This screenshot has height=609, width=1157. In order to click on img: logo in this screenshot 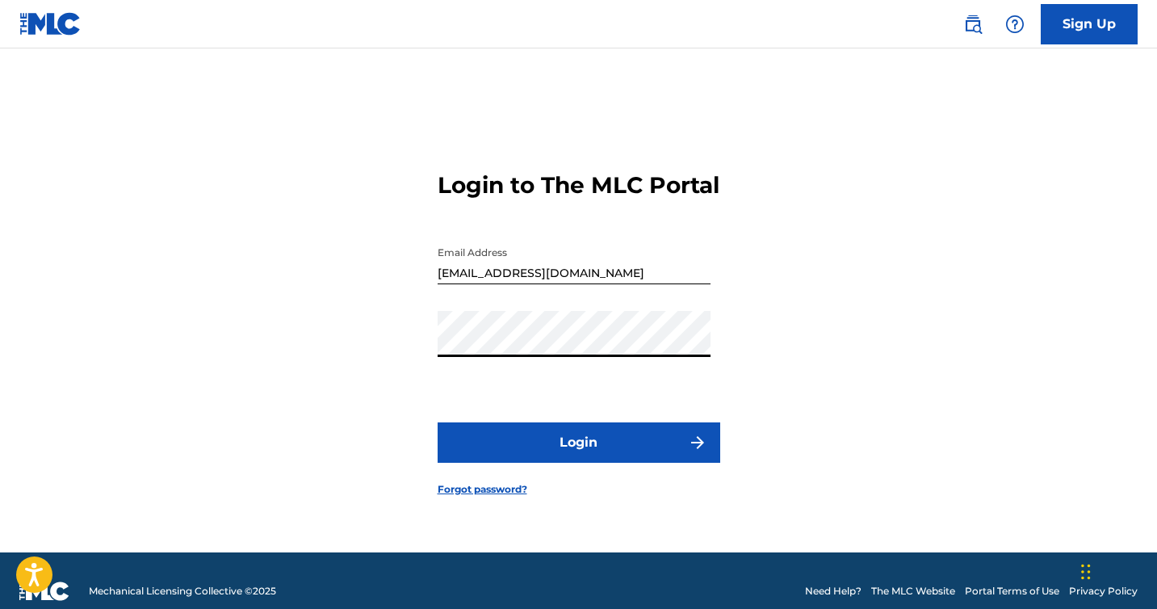, I will do `click(44, 591)`.